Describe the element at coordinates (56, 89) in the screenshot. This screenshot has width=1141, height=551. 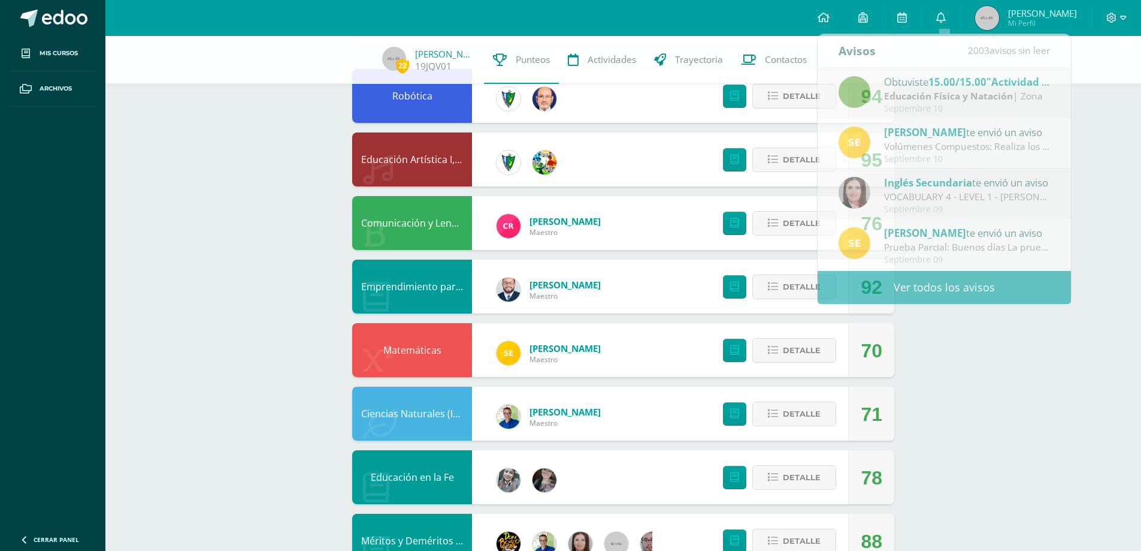
I see `span: Archivos` at that location.